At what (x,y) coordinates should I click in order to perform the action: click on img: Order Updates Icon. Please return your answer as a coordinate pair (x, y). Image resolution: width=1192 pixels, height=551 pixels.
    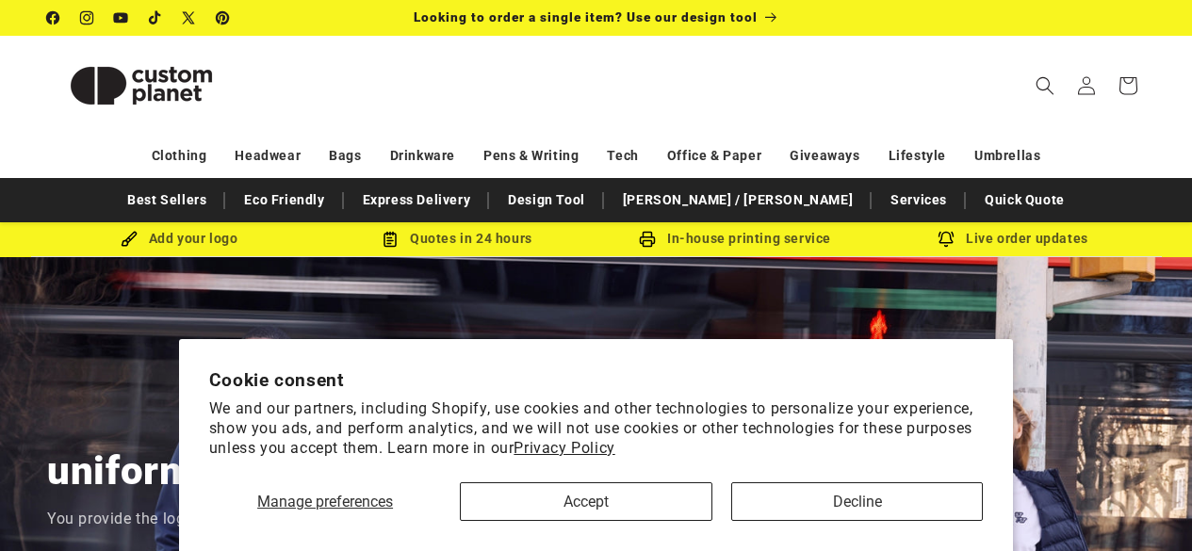
    Looking at the image, I should click on (390, 239).